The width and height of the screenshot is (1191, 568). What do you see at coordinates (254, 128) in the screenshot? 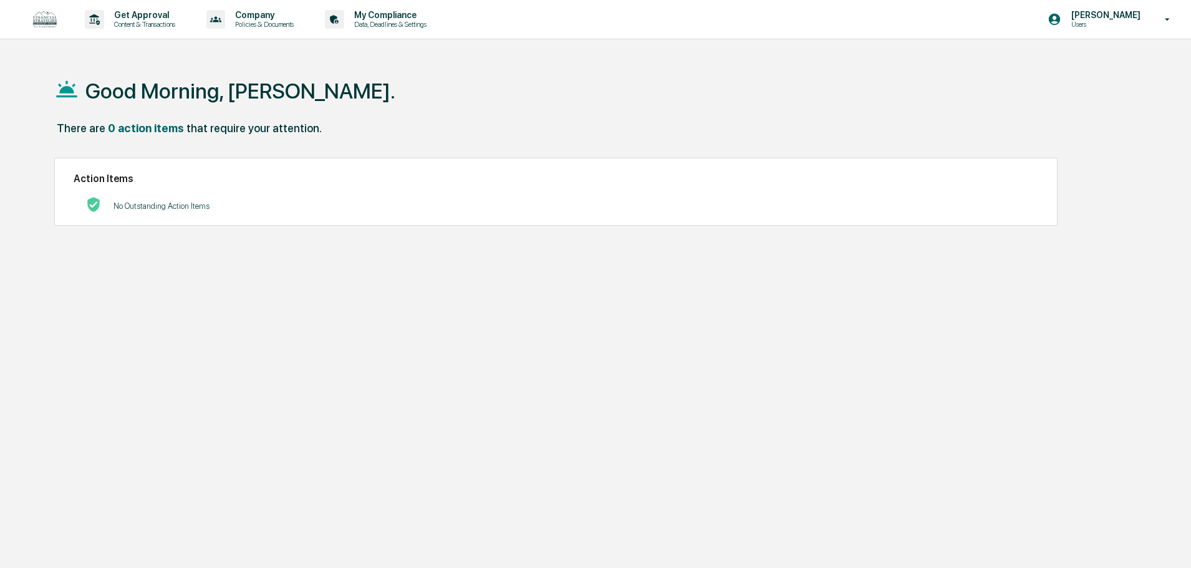
I see `div: that require your attention.` at bounding box center [254, 128].